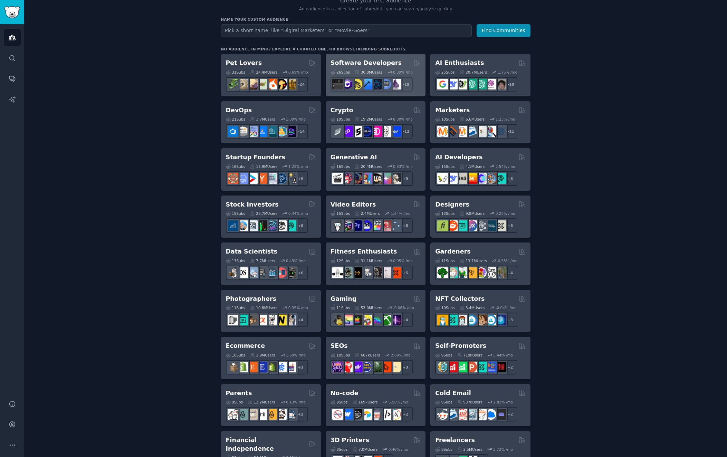 The width and height of the screenshot is (727, 457). Describe the element at coordinates (233, 131) in the screenshot. I see `img: azuredevops` at that location.